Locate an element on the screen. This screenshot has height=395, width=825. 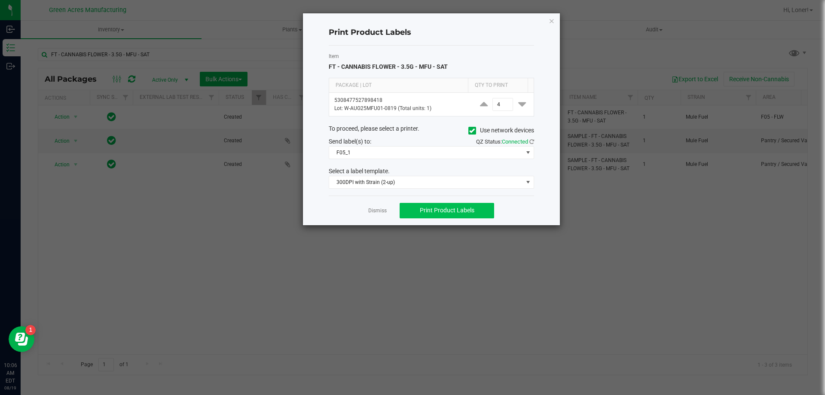
label: Use network devices is located at coordinates (501, 130).